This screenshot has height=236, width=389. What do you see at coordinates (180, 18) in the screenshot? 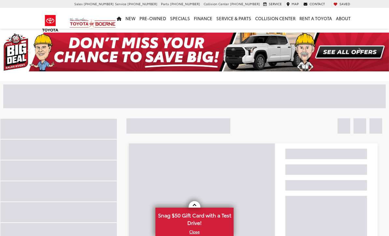
I see `a: Specials` at bounding box center [180, 18].